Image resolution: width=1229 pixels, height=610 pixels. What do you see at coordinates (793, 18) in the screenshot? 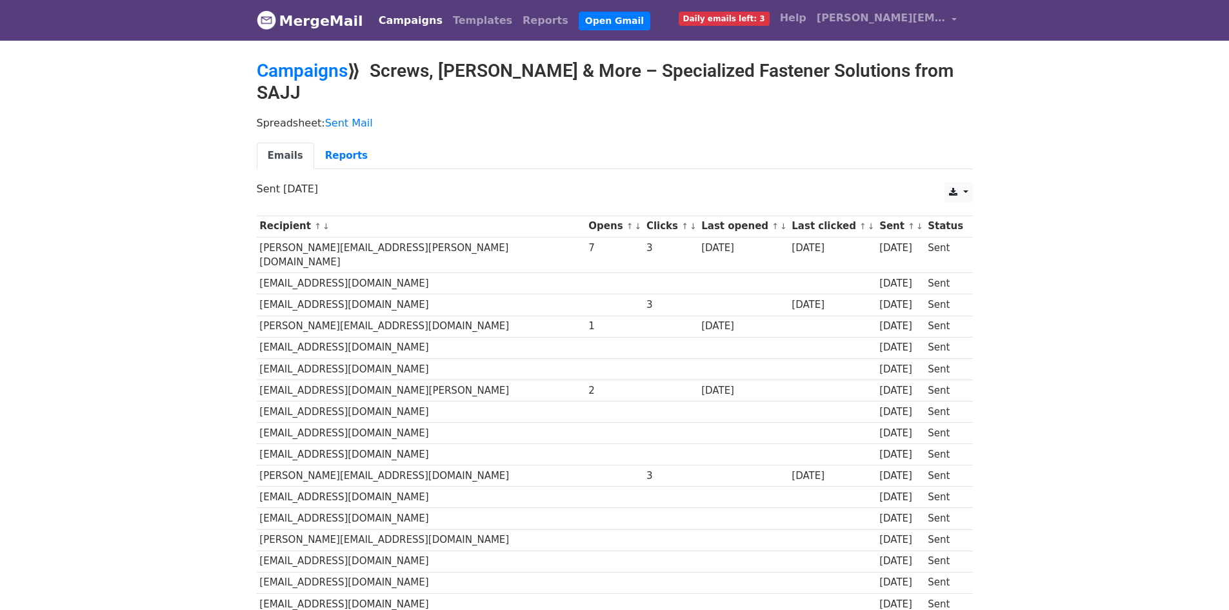
I see `a: Help` at bounding box center [793, 18].